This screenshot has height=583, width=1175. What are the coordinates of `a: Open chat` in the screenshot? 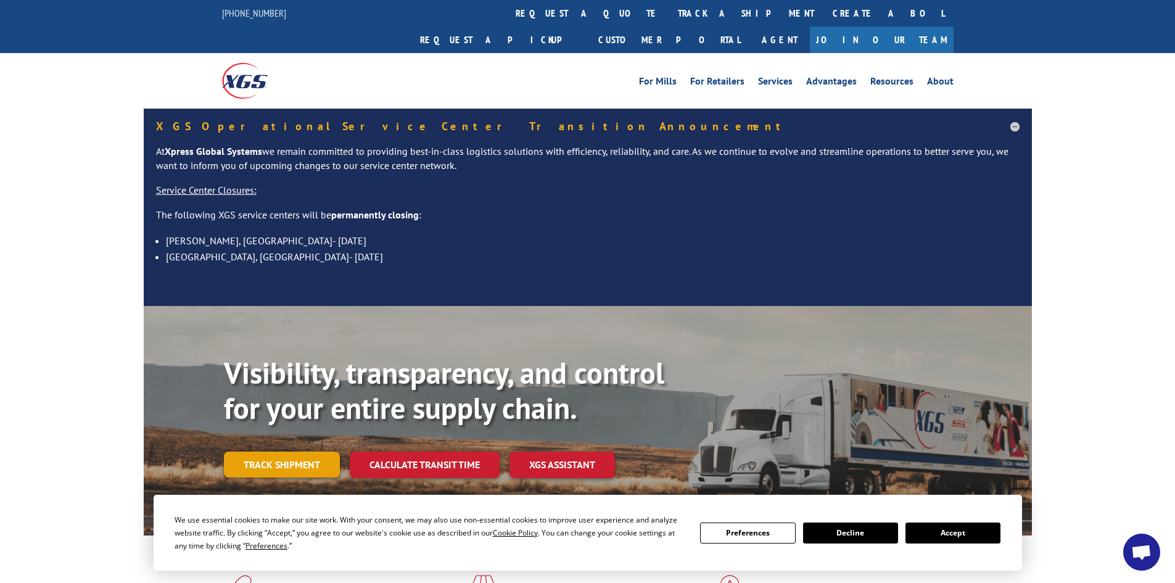 It's located at (1142, 552).